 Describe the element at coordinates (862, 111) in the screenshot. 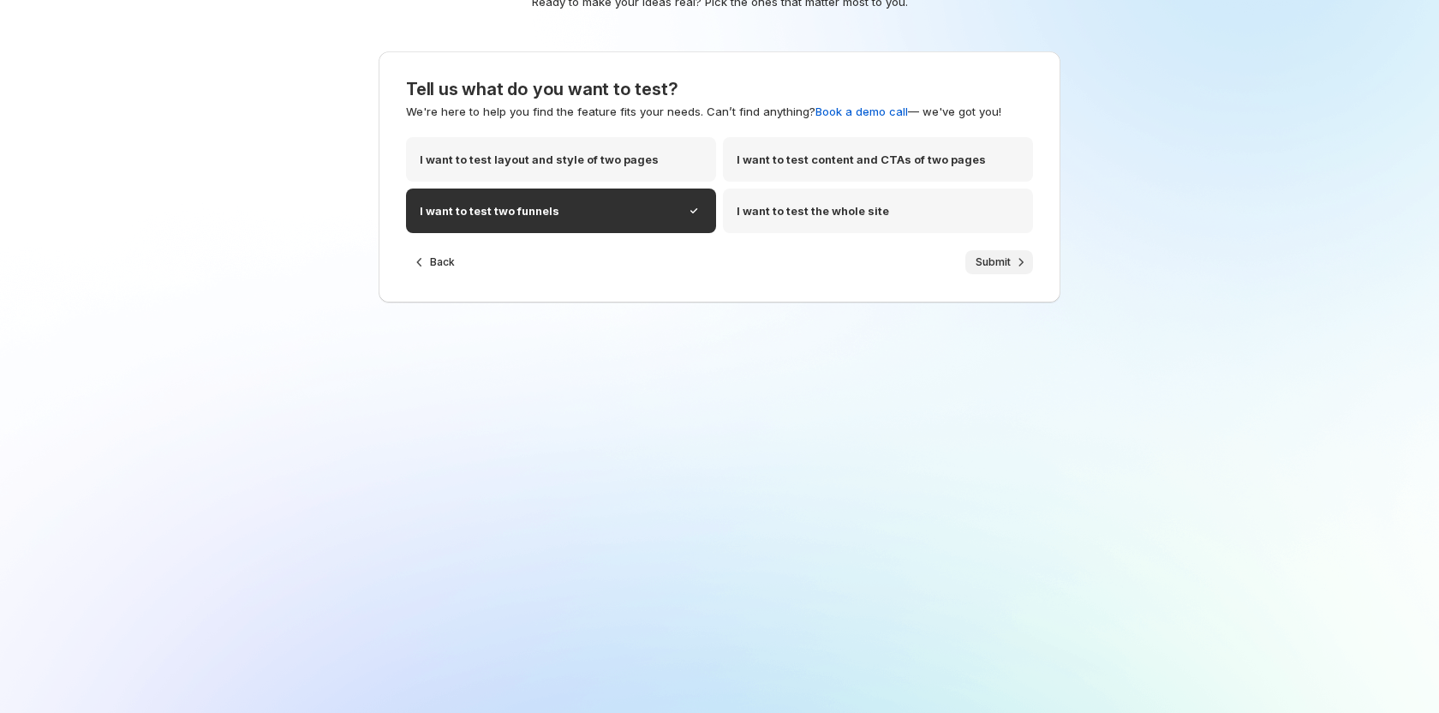

I see `a: Book a demo call` at that location.